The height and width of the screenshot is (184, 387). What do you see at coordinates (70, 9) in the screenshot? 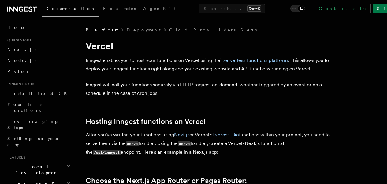
I see `a: Documentation` at bounding box center [70, 9].